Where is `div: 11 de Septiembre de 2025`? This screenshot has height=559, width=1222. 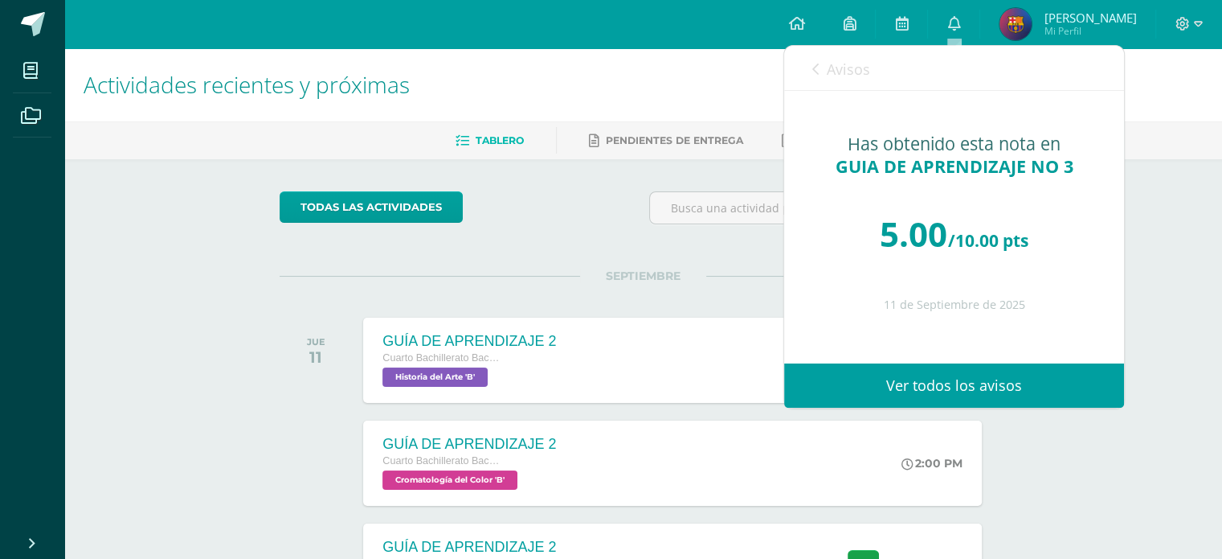 div: 11 de Septiembre de 2025 is located at coordinates (954, 305).